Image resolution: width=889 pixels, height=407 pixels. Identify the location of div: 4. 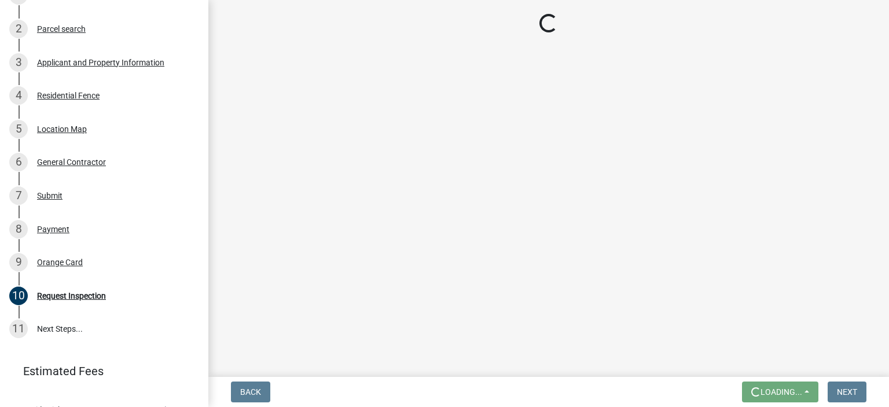
(19, 95).